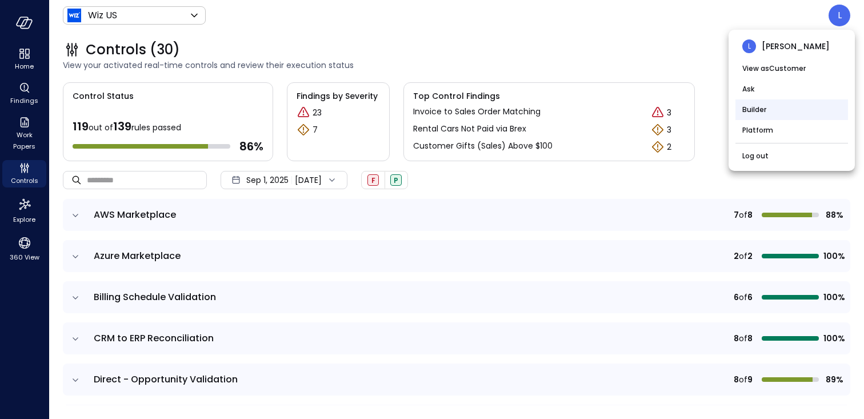  Describe the element at coordinates (749, 46) in the screenshot. I see `div: L` at that location.